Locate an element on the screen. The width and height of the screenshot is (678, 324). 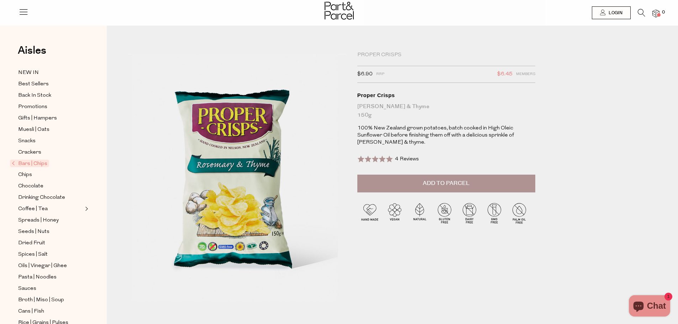
img: P_P-ICONS-Live_Bec_V11_GMO_Free.svg is located at coordinates (494, 213).